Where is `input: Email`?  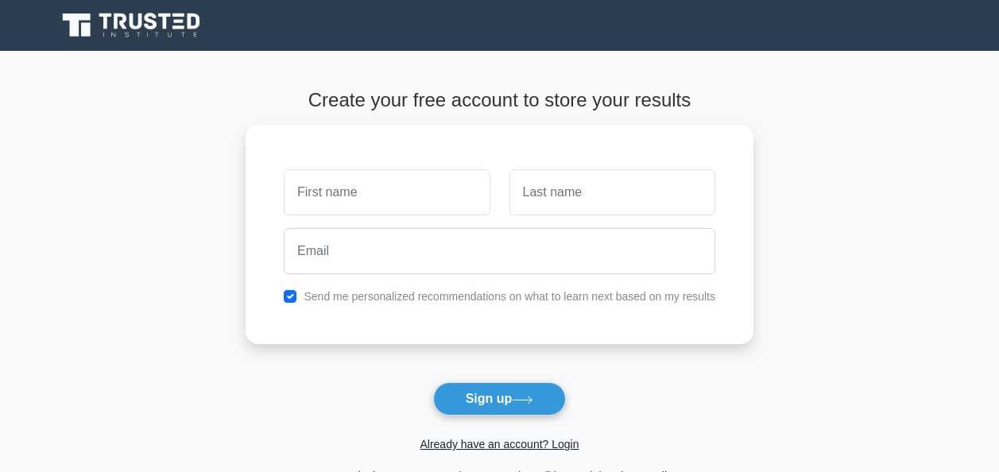 input: Email is located at coordinates (499, 251).